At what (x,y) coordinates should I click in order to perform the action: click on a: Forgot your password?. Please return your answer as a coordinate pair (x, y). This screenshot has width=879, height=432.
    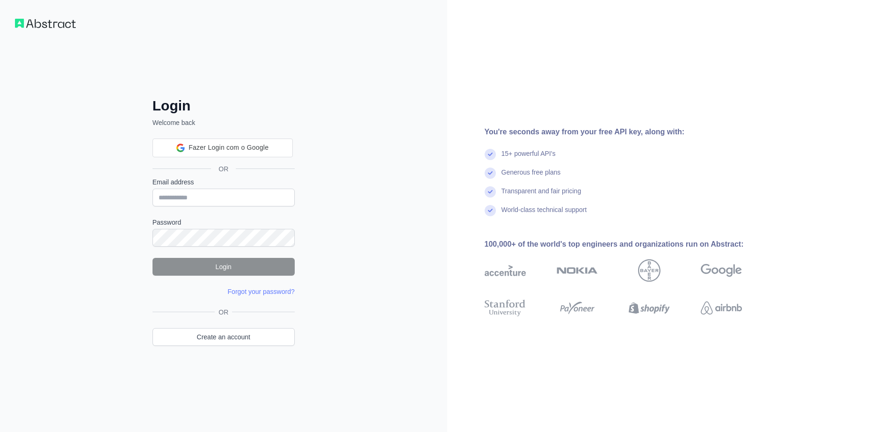
    Looking at the image, I should click on (261, 291).